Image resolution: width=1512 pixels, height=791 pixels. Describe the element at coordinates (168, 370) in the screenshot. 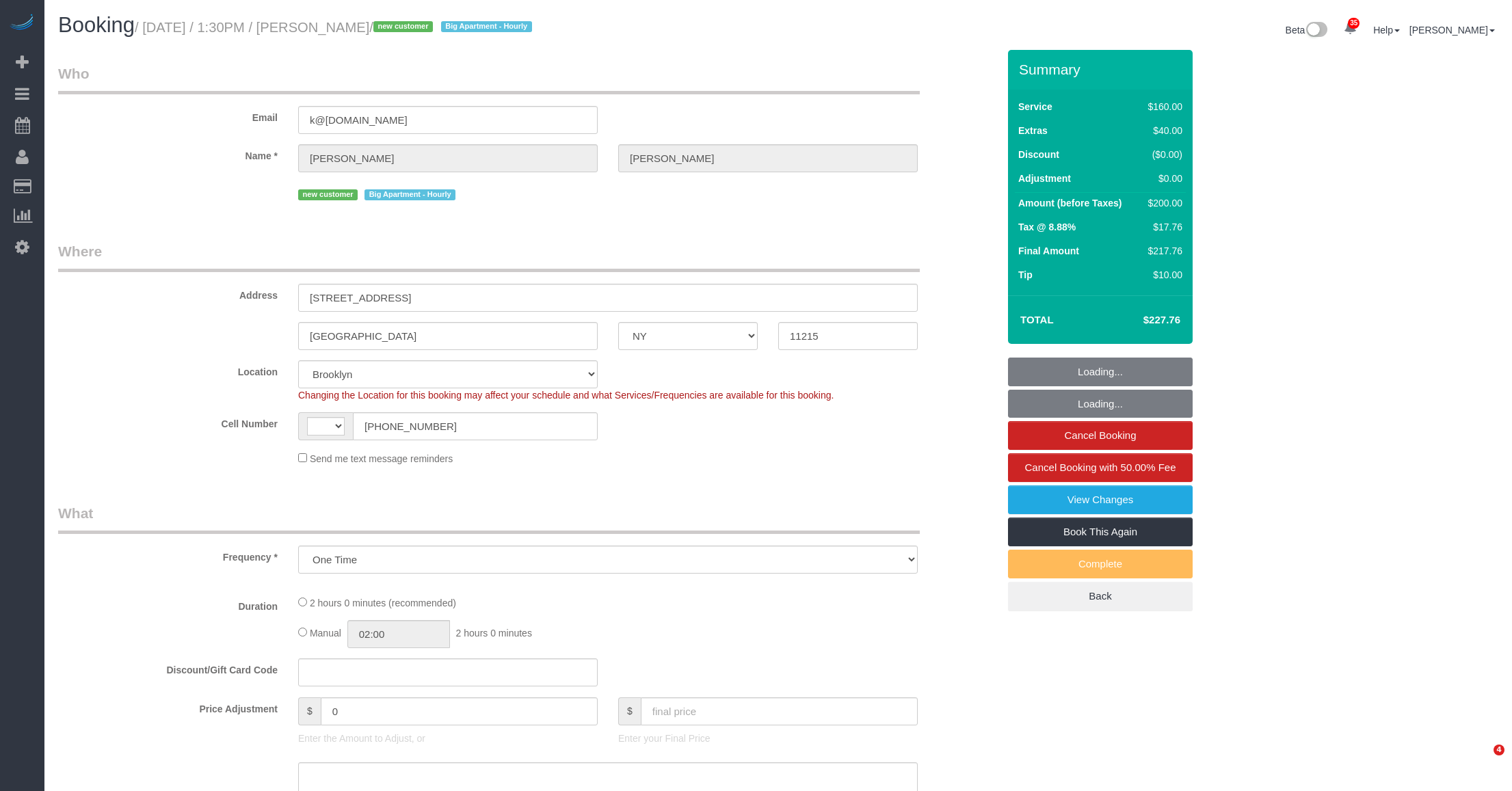

I see `label: Location` at that location.